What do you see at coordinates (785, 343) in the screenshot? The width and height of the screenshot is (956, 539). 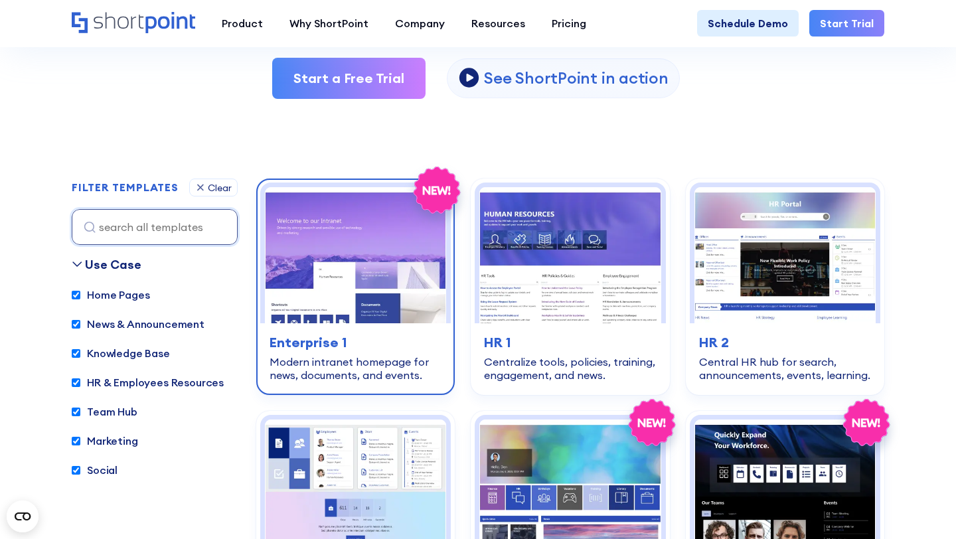 I see `h3: HR 2` at bounding box center [785, 343].